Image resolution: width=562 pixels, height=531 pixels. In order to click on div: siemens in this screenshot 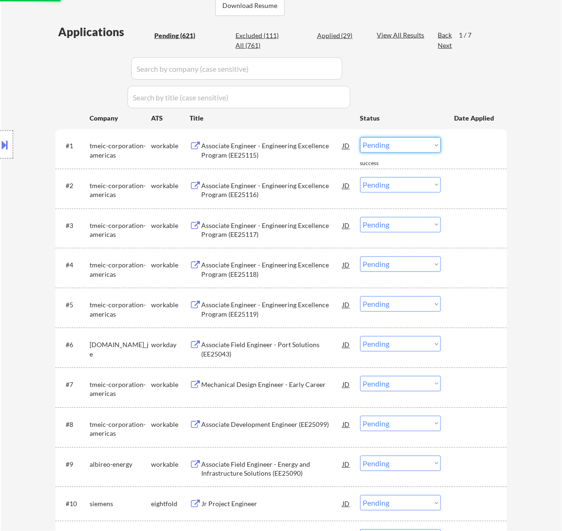, I will do `click(120, 504)`.